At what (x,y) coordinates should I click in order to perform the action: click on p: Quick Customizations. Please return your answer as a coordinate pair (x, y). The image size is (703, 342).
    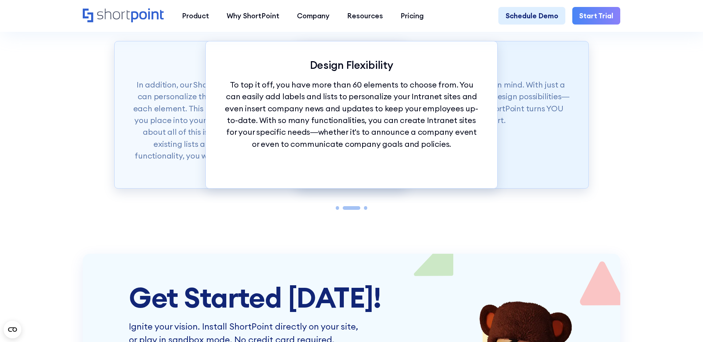
    Looking at the image, I should click on (260, 65).